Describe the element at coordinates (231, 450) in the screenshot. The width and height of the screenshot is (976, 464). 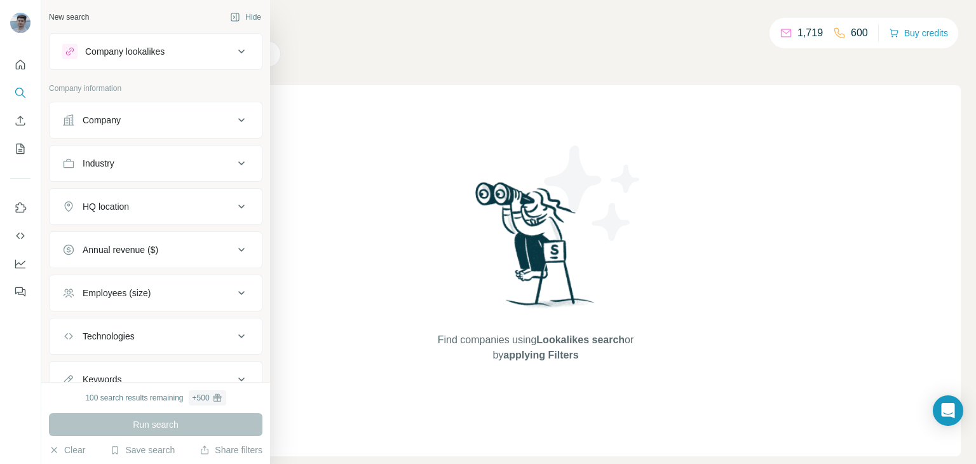
I see `button: Share filters` at that location.